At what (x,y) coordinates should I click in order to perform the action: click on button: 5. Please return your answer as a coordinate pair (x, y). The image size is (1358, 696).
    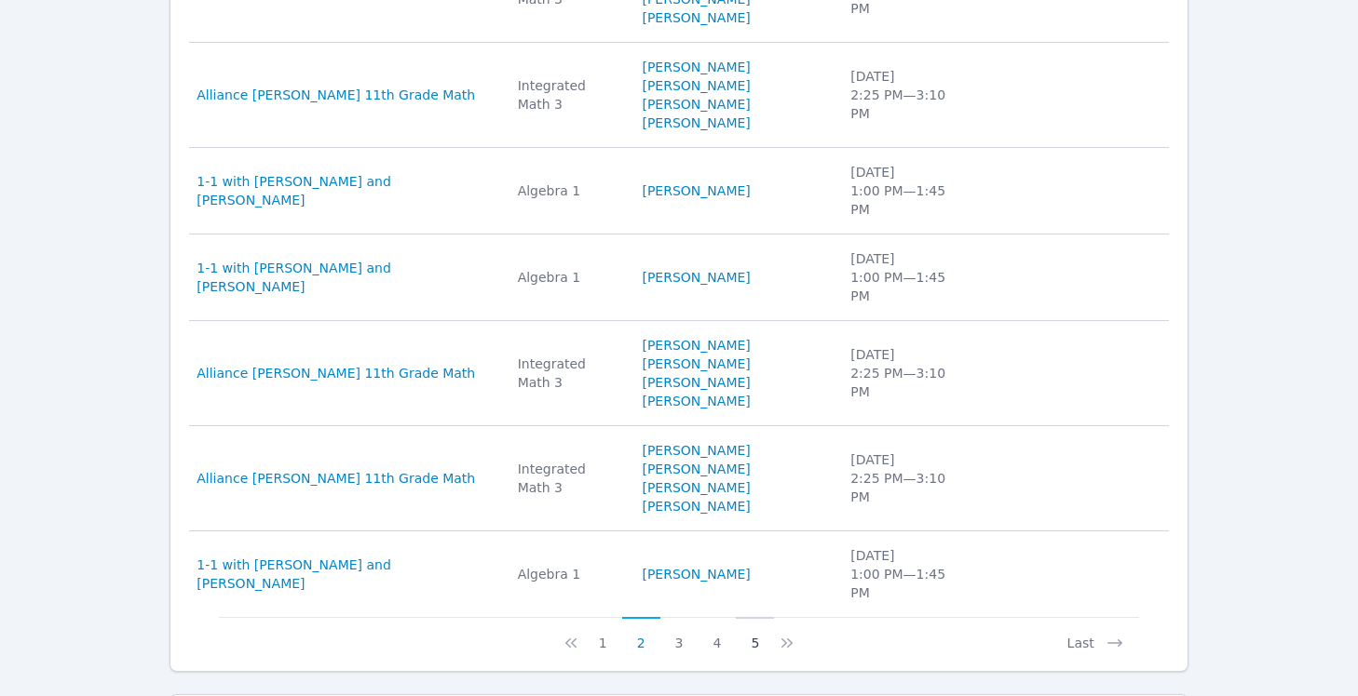
    Looking at the image, I should click on (754, 635).